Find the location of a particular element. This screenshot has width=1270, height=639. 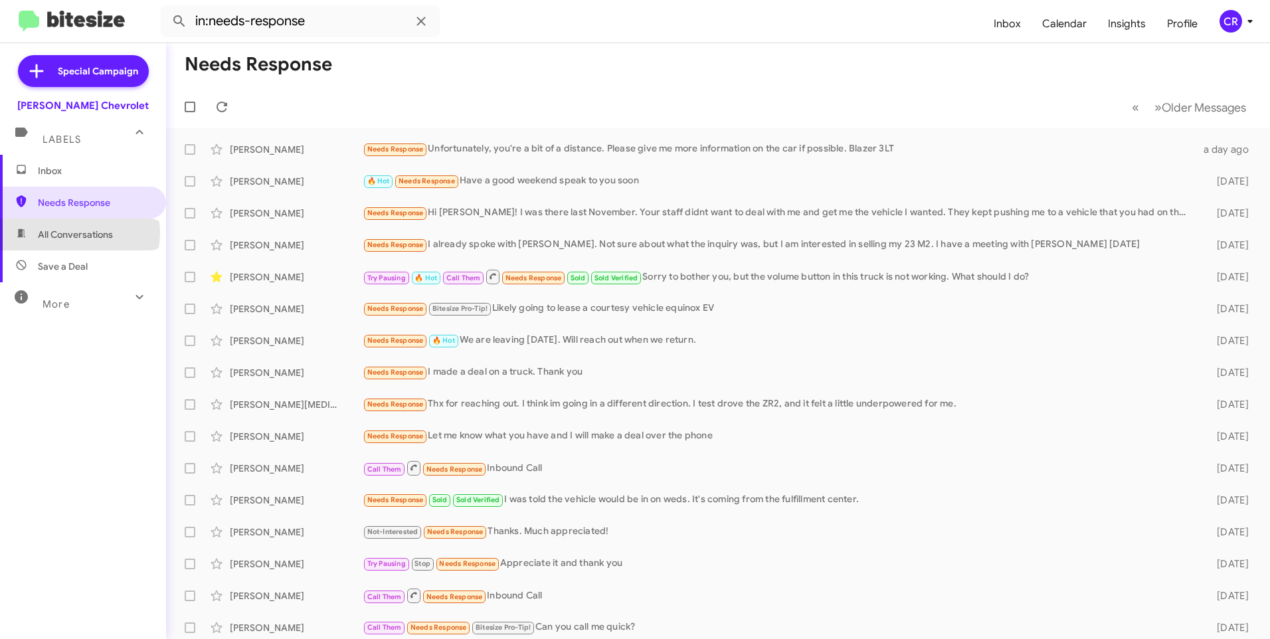

span: All Conversations is located at coordinates (75, 234).